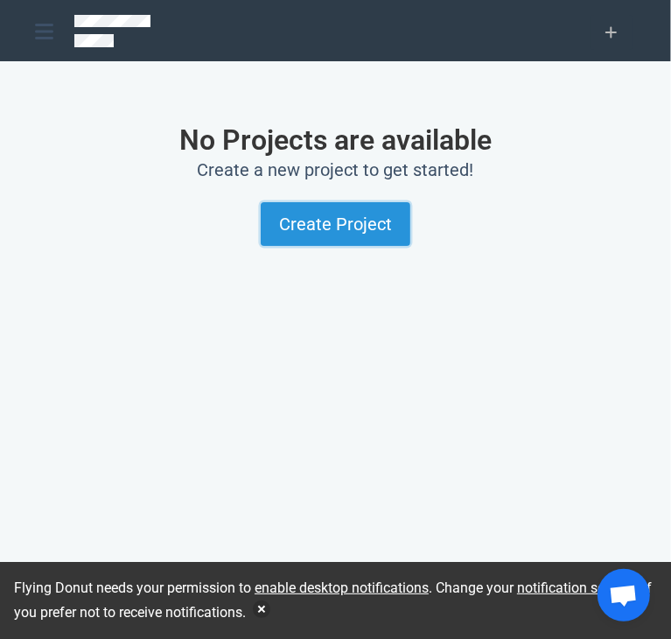  Describe the element at coordinates (335, 170) in the screenshot. I see `h2: Create a new project to get started!` at that location.